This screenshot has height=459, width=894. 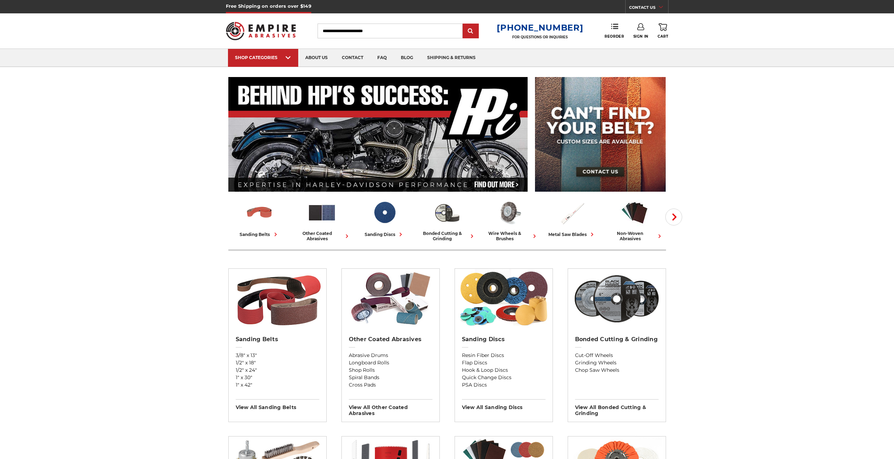 I want to click on input: Submit, so click(x=471, y=31).